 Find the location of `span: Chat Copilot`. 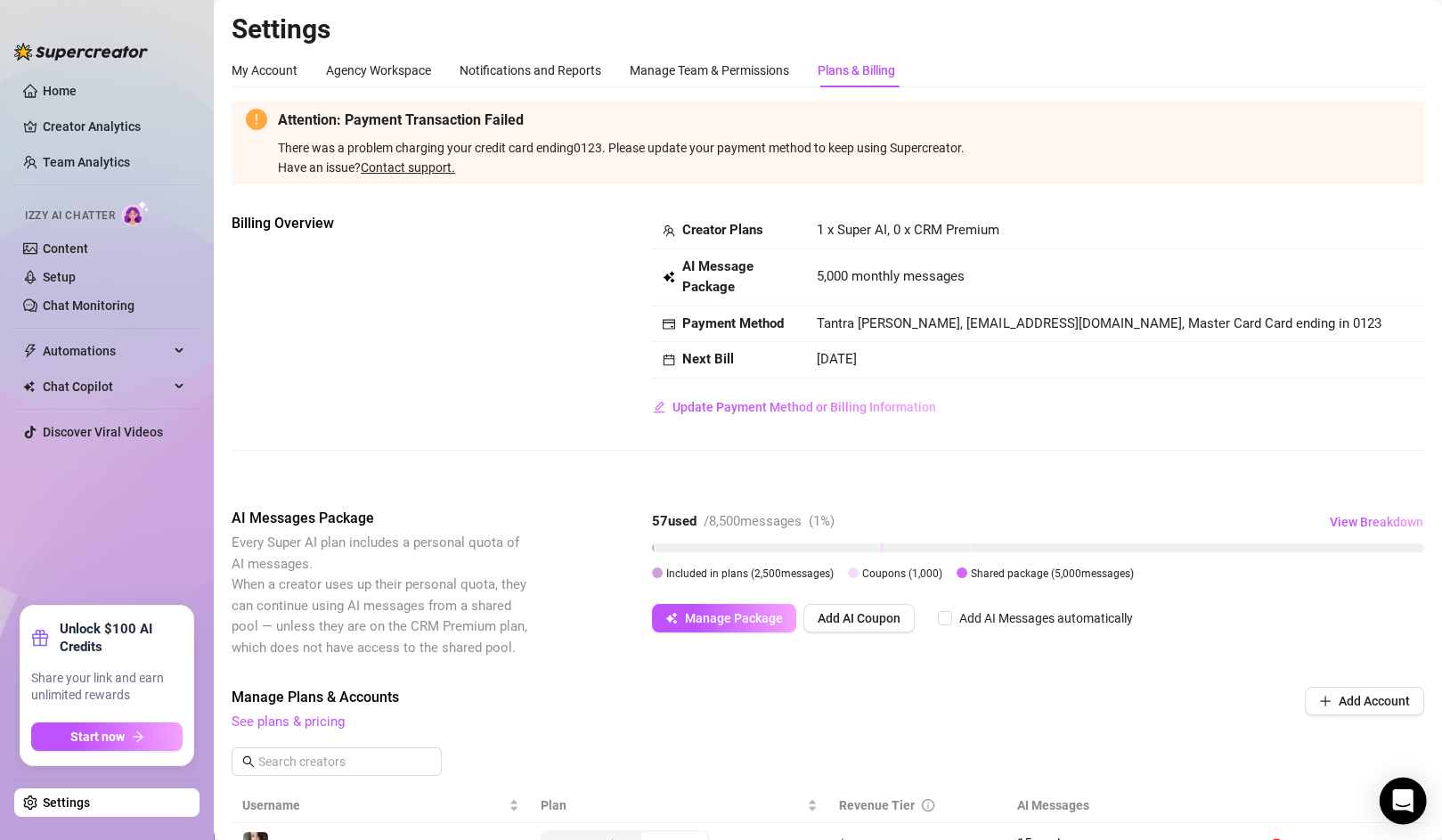

span: Chat Copilot is located at coordinates (106, 386).